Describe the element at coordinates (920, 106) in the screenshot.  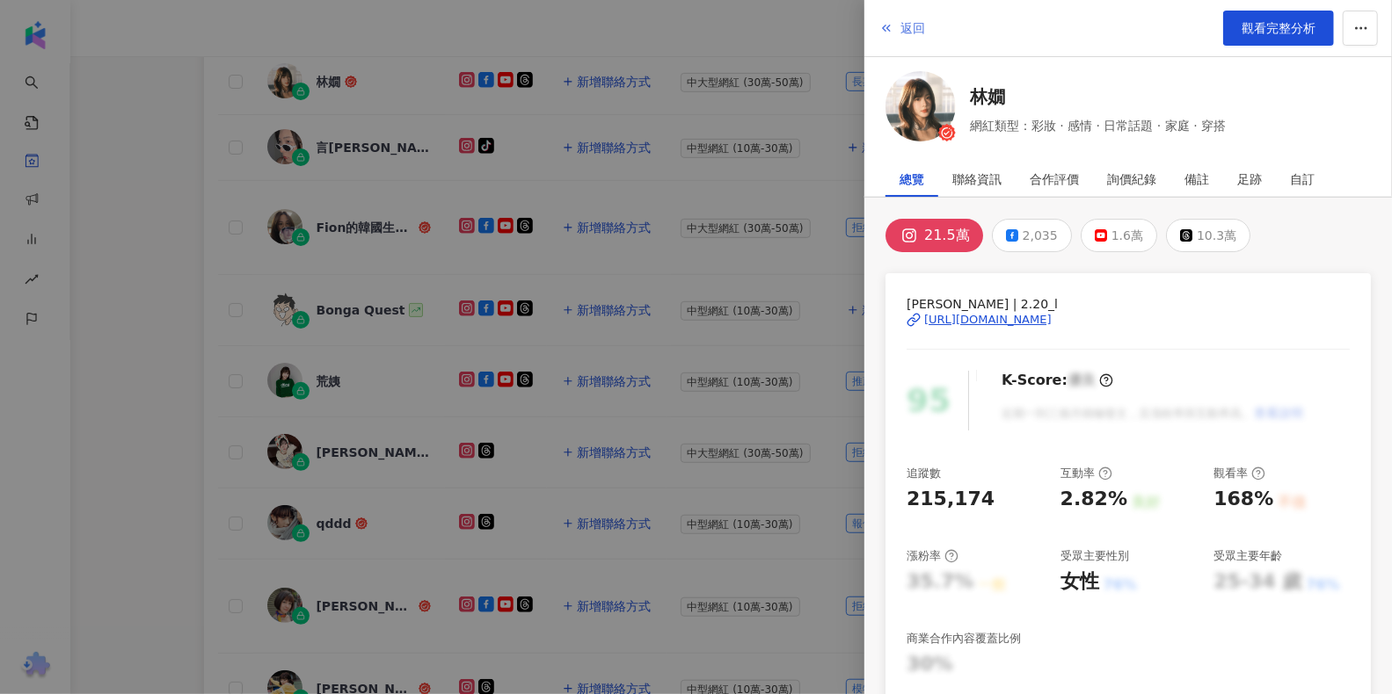
I see `img: KOL Avatar` at that location.